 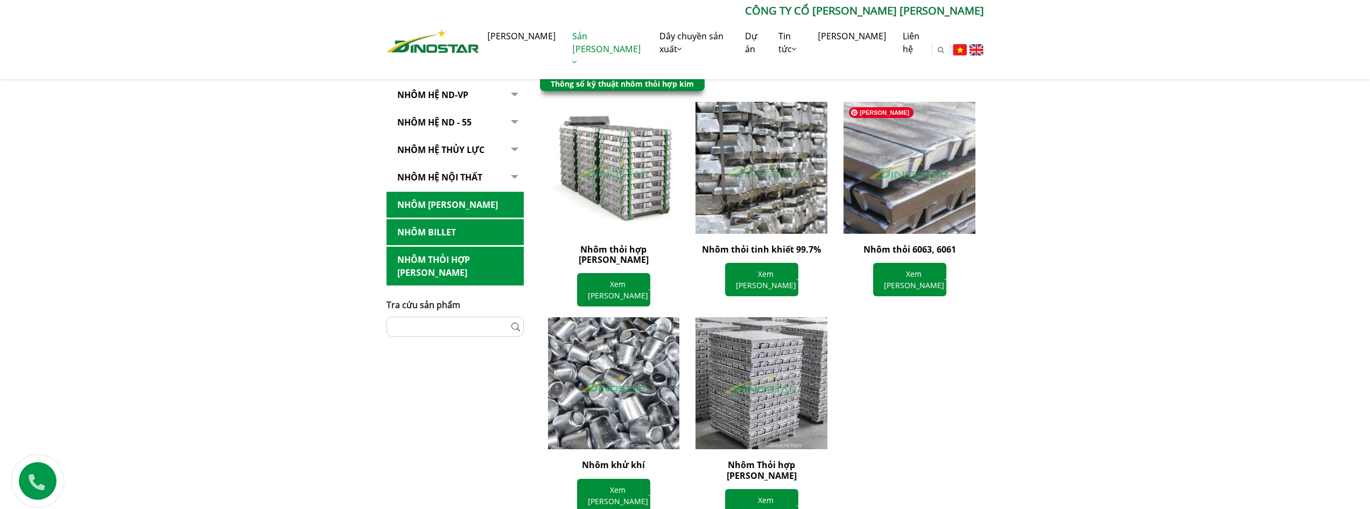 What do you see at coordinates (909, 167) in the screenshot?
I see `img: Nhôm thỏi 6063, 6061` at bounding box center [909, 167].